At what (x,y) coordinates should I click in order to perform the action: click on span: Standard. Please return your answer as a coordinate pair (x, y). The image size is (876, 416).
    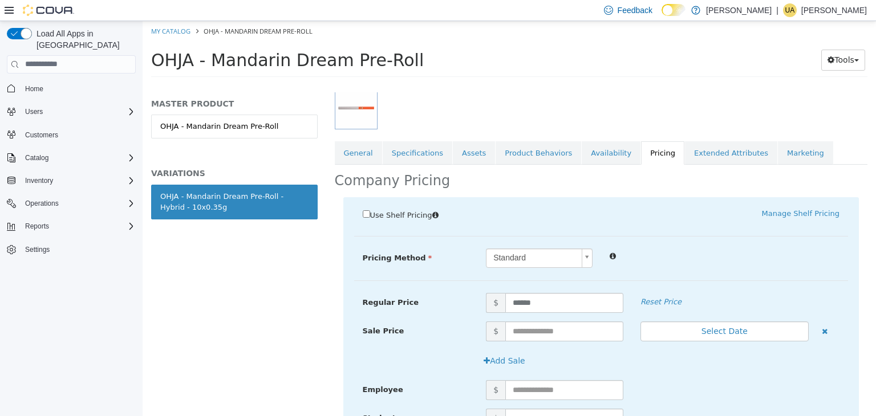
    Looking at the image, I should click on (389, 237).